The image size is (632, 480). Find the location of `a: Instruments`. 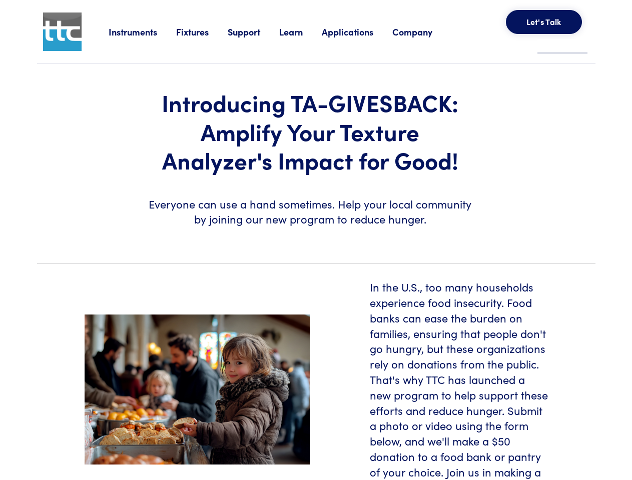

a: Instruments is located at coordinates (142, 32).